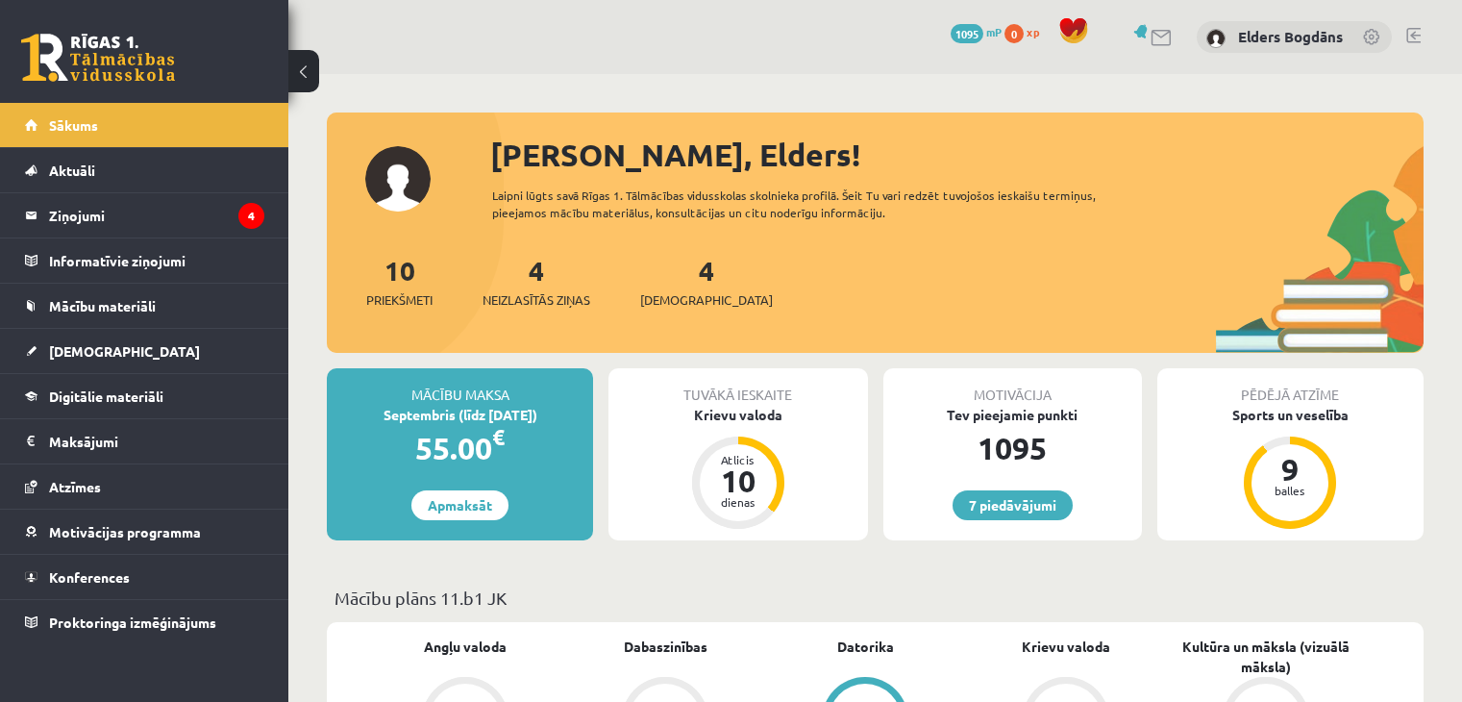  Describe the element at coordinates (1014, 34) in the screenshot. I see `span: 0` at that location.